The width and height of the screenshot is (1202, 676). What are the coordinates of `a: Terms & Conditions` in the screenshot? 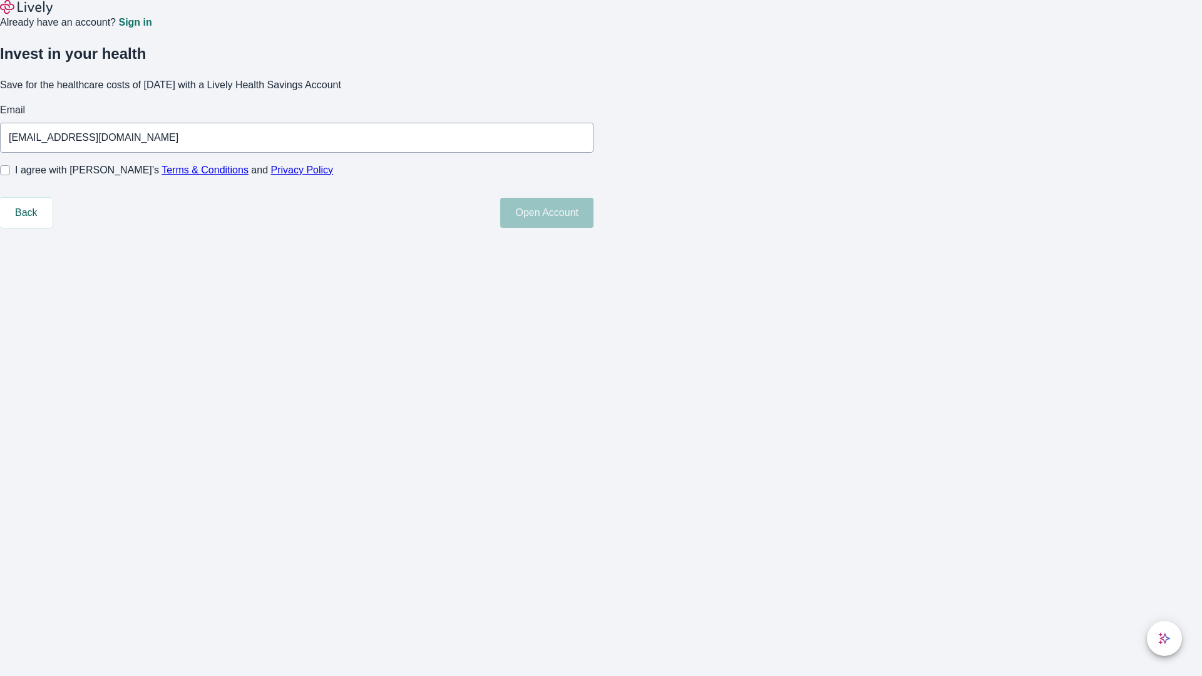 It's located at (205, 170).